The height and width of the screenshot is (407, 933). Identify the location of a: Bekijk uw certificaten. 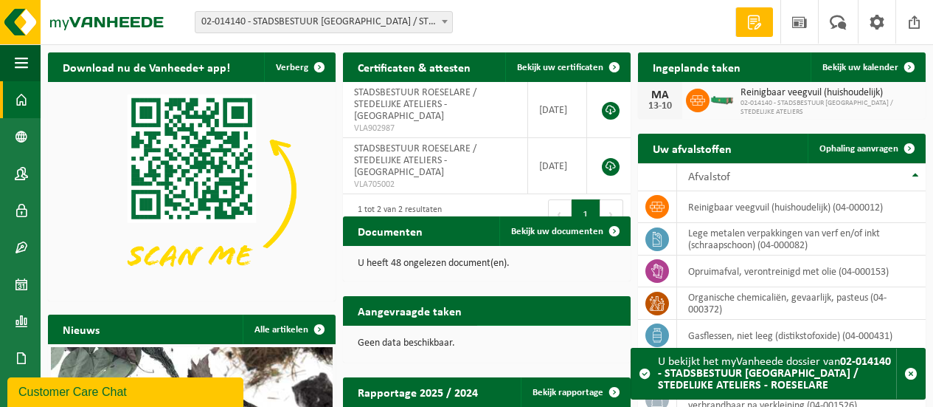
(567, 67).